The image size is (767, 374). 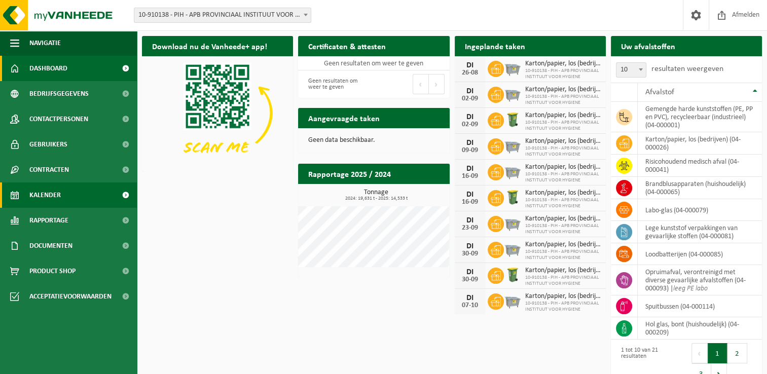 I want to click on span: 2024: 19,631 t - 2025: 14,533 t, so click(x=376, y=199).